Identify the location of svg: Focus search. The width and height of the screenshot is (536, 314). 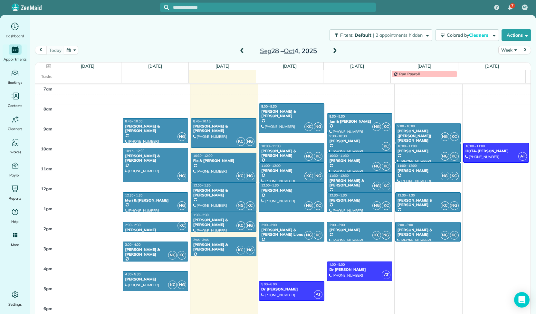
(167, 7).